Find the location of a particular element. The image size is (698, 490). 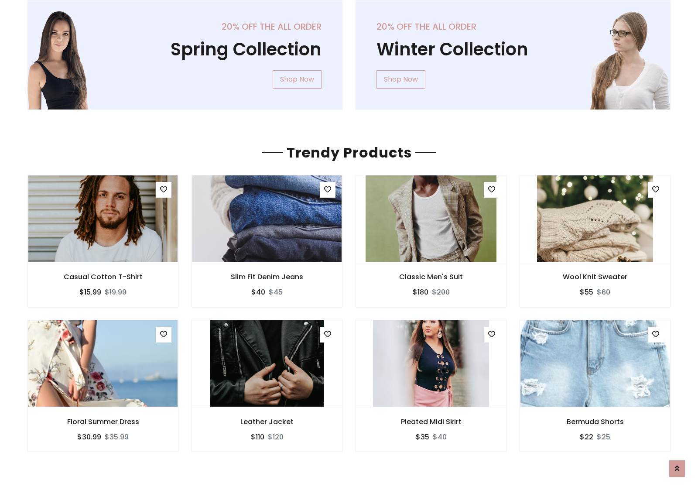

h6: Classic Men's Suit is located at coordinates (431, 276).